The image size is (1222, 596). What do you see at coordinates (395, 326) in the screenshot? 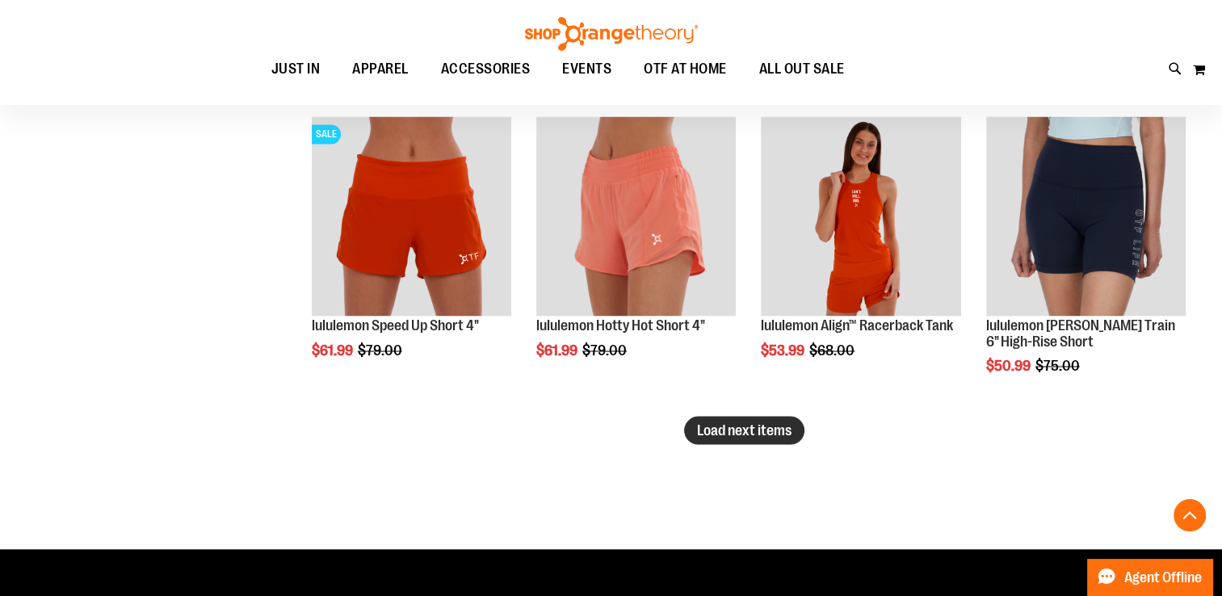
I see `a: lululemon Speed Up Short 4"` at bounding box center [395, 326].